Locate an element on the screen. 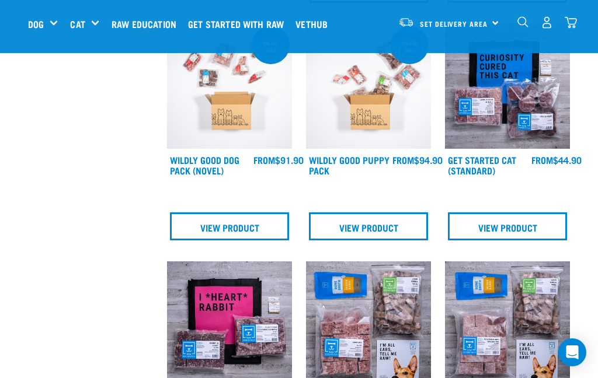 The width and height of the screenshot is (598, 378). span: Set Delivery Area is located at coordinates (453, 23).